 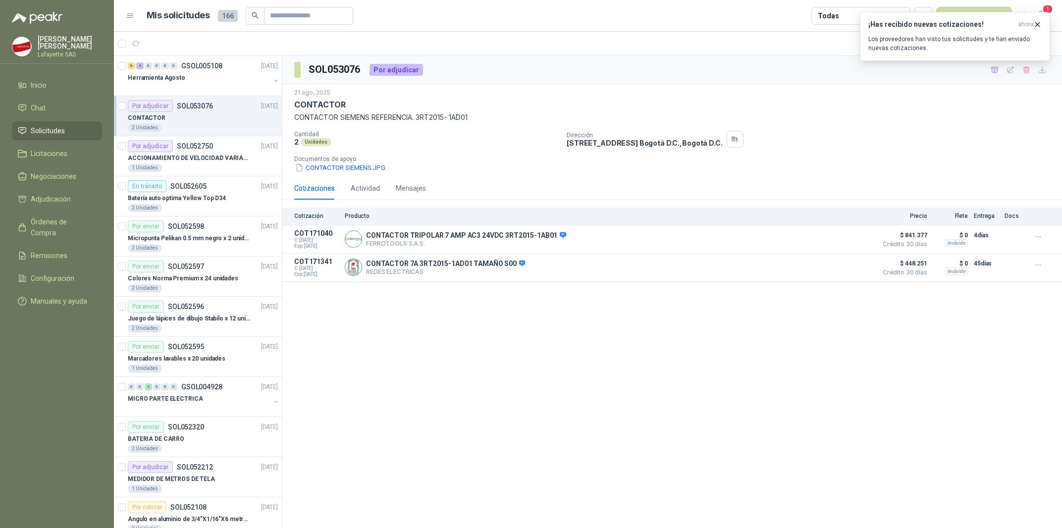 What do you see at coordinates (466, 236) in the screenshot?
I see `p: CONTACTOR TRIPOLAR 7 AMP AC3 24VDC 3RT2015-1AB01` at bounding box center [466, 236].